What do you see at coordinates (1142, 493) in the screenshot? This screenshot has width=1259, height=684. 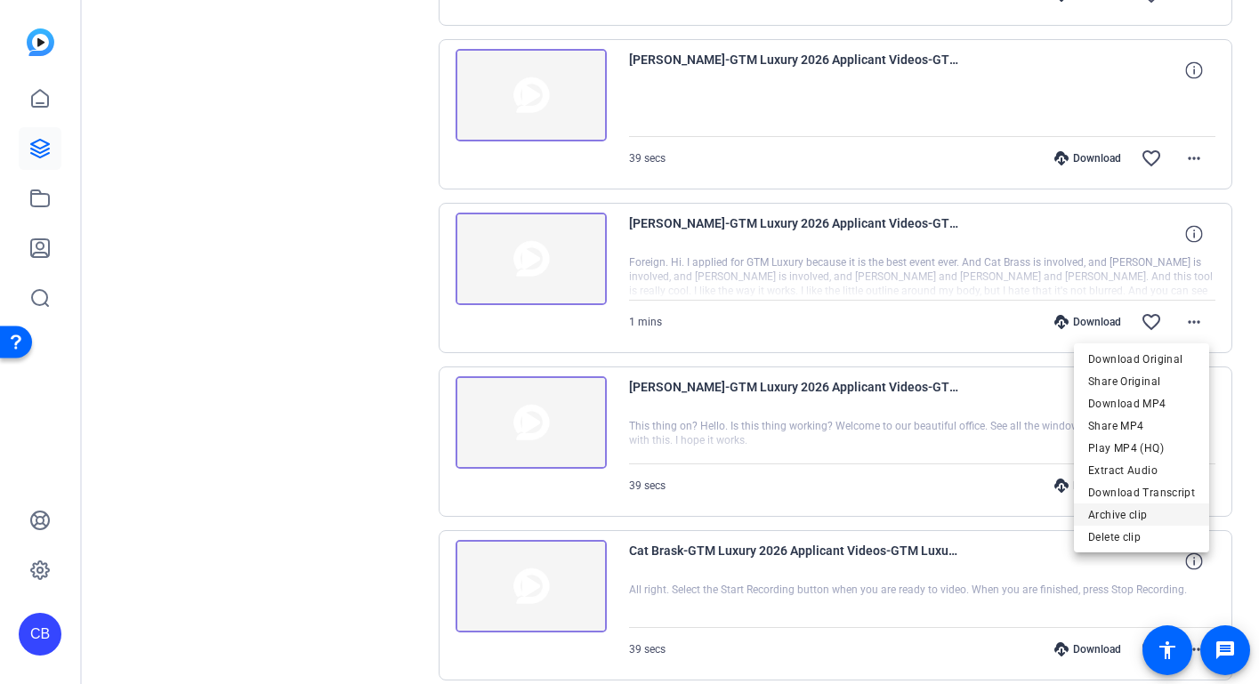 I see `span: Download Transcript` at bounding box center [1142, 493].